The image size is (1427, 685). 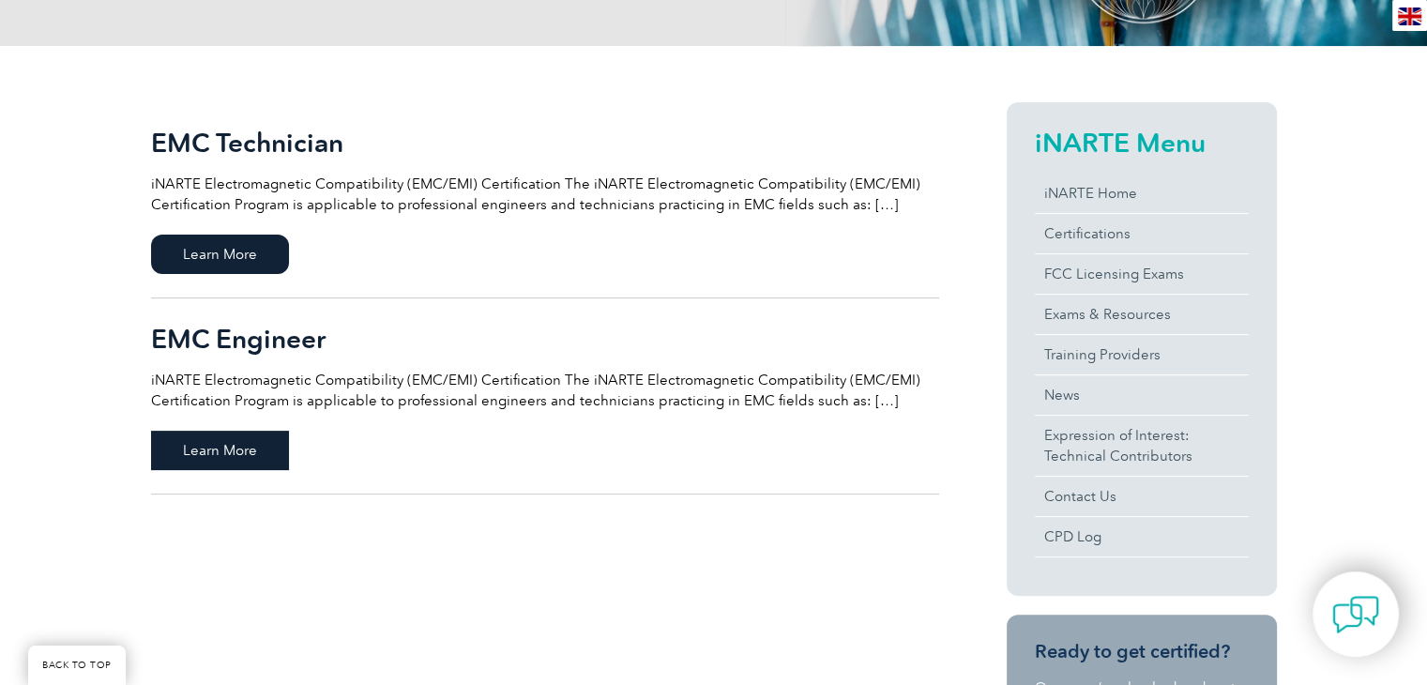 I want to click on h2: iNARTE Menu, so click(x=1142, y=143).